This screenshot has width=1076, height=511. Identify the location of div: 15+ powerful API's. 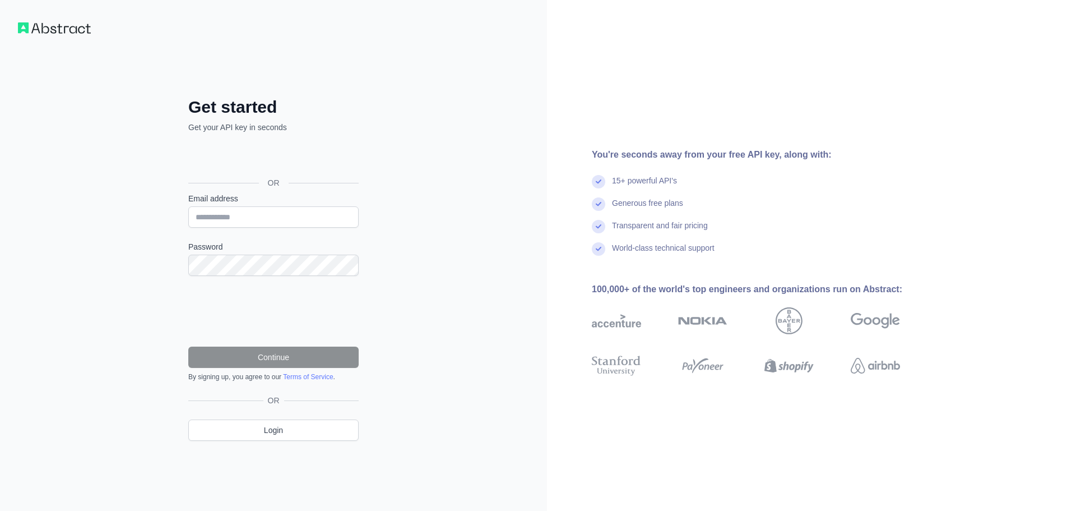
(645, 186).